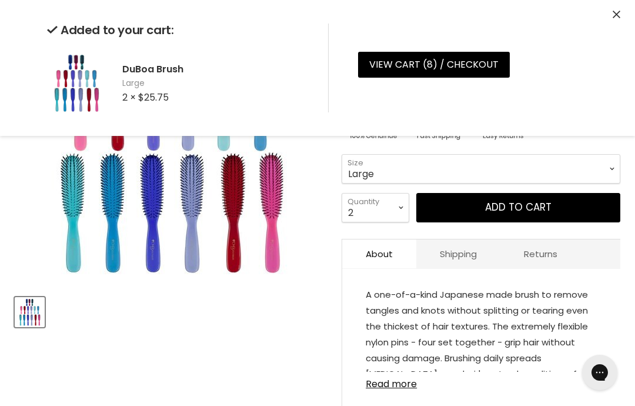 The width and height of the screenshot is (635, 406). I want to click on a: Returns, so click(540, 253).